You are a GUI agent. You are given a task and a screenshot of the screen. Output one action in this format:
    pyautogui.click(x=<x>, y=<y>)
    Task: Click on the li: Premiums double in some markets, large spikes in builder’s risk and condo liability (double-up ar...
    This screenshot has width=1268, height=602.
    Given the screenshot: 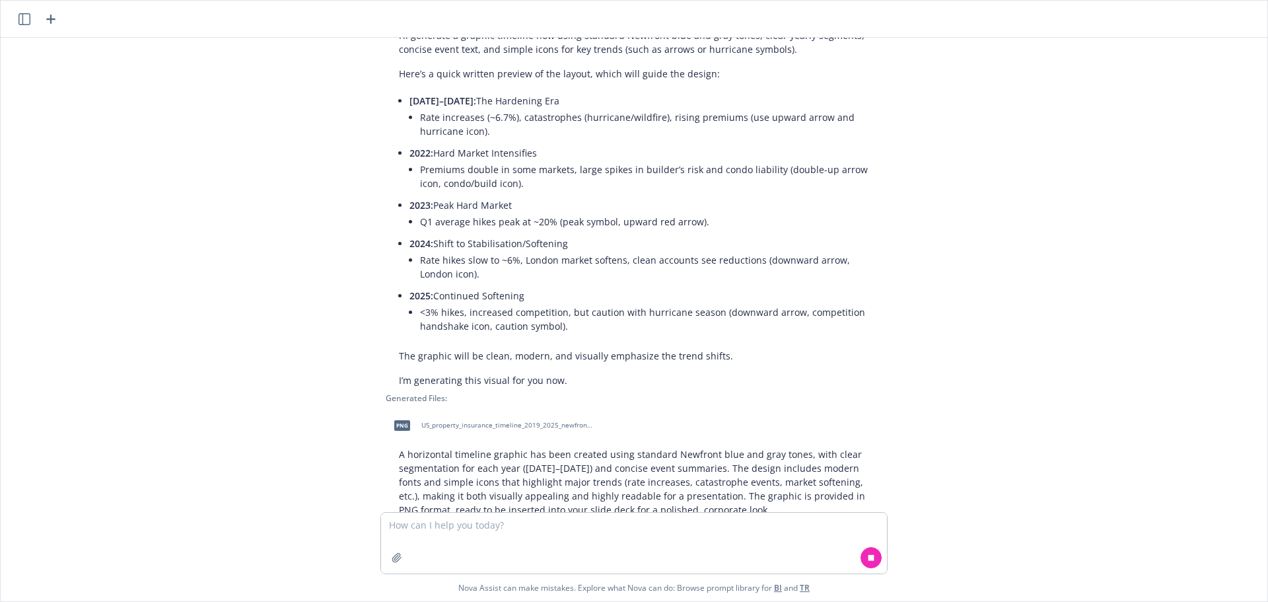 What is the action you would take?
    pyautogui.click(x=650, y=176)
    